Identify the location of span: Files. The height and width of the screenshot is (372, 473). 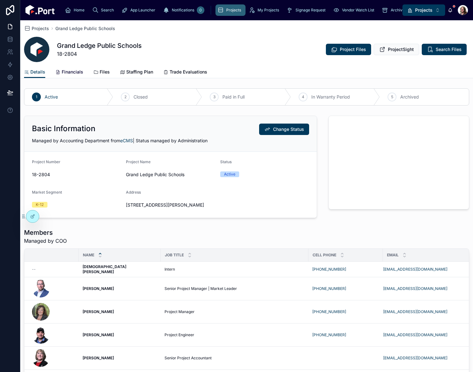
(105, 72).